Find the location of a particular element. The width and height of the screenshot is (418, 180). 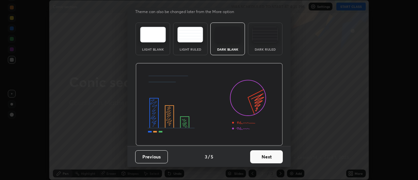

img: lightRuledTheme.5fabf969.svg is located at coordinates (190, 35).